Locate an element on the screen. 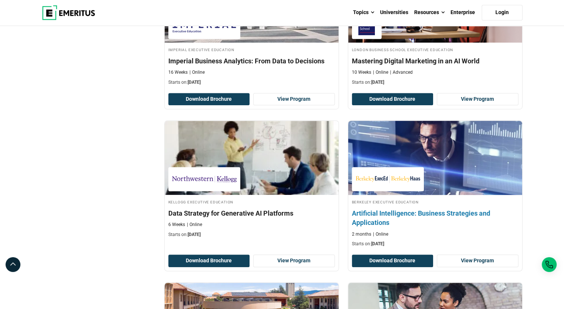  img: Berkeley Executive Education is located at coordinates (388, 179).